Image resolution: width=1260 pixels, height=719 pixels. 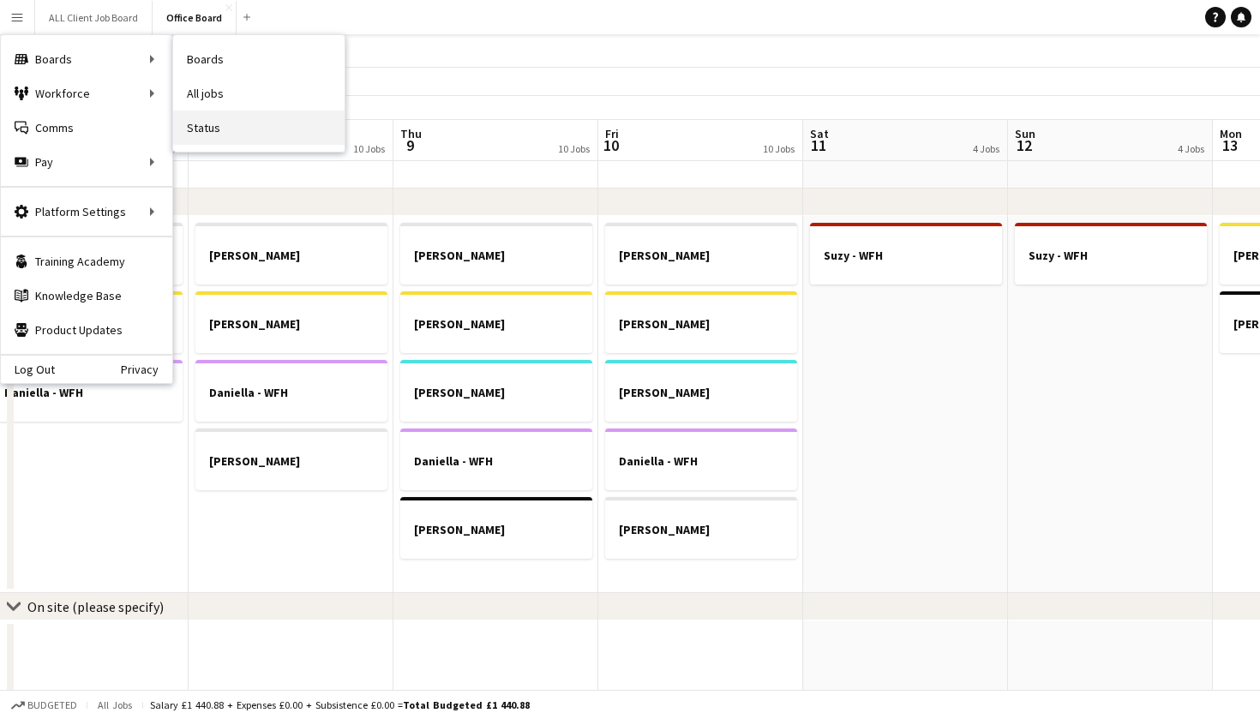 I want to click on a: Training Academy, so click(x=87, y=261).